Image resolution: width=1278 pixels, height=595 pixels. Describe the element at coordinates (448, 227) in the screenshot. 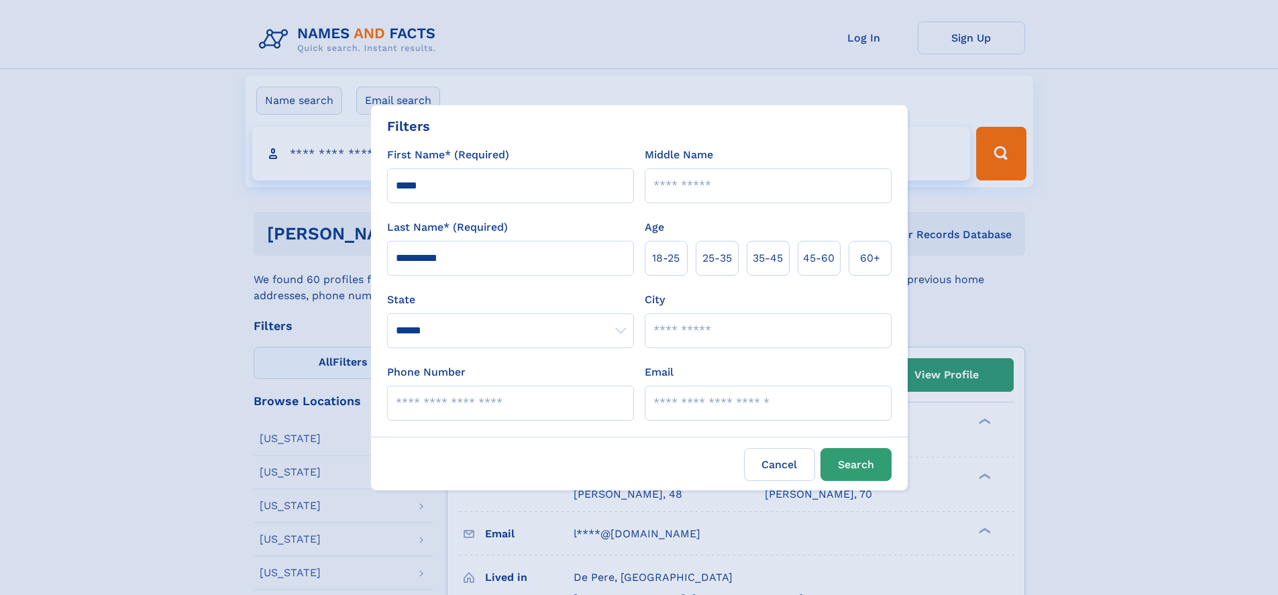

I see `label: Last Name* (Required)` at that location.